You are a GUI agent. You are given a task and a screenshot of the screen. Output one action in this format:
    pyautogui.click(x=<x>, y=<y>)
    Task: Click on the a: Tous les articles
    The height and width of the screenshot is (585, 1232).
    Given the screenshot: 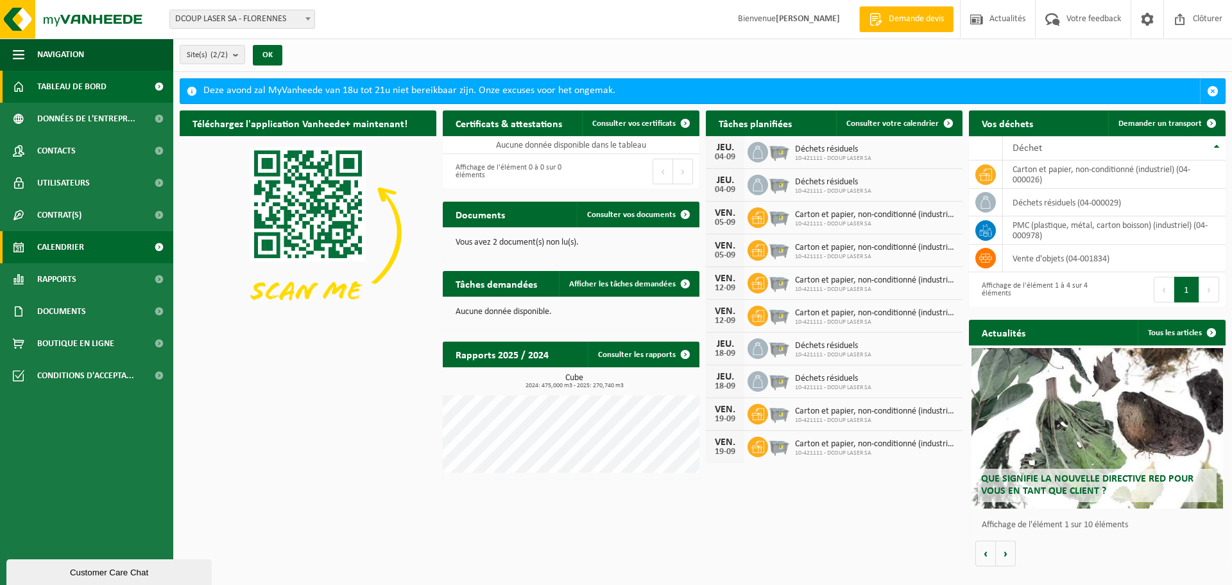 What is the action you would take?
    pyautogui.click(x=1181, y=333)
    